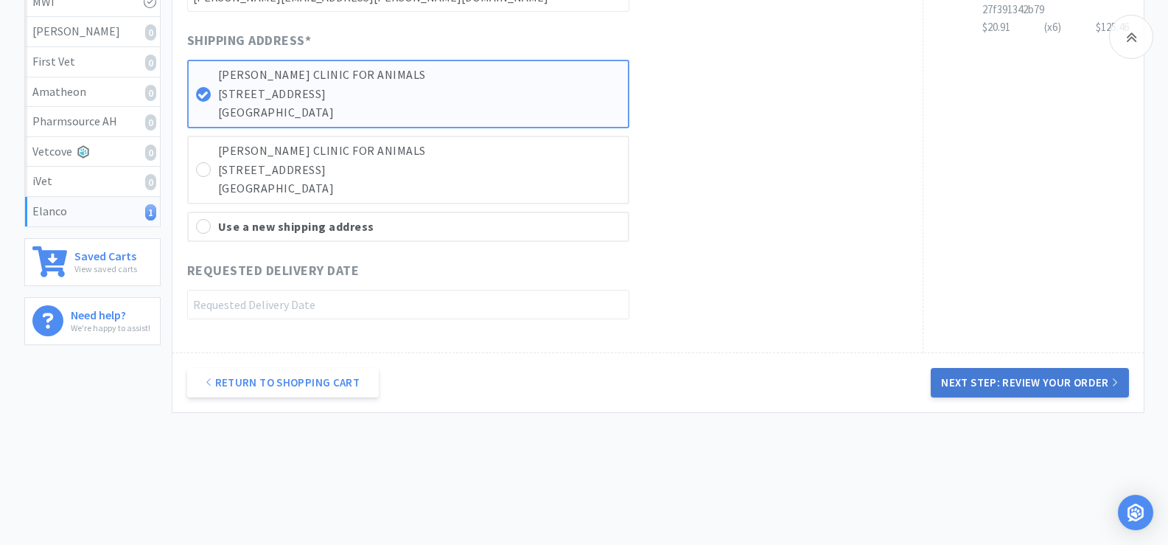 This screenshot has height=545, width=1168. I want to click on div: Pharmsource AH, so click(92, 122).